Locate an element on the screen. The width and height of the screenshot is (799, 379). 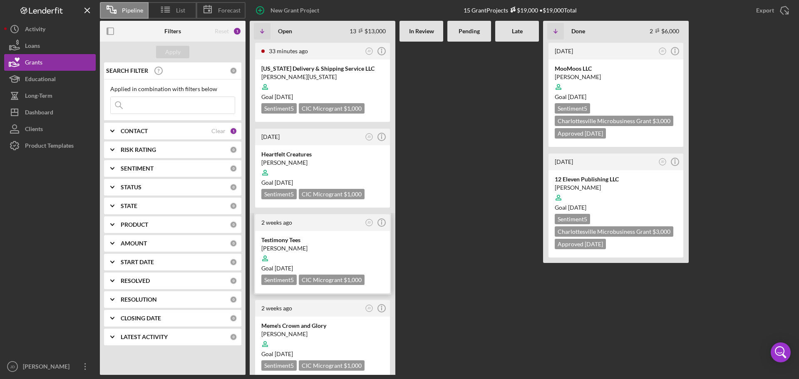
time: 2025-05-27 07:48 is located at coordinates (564, 161).